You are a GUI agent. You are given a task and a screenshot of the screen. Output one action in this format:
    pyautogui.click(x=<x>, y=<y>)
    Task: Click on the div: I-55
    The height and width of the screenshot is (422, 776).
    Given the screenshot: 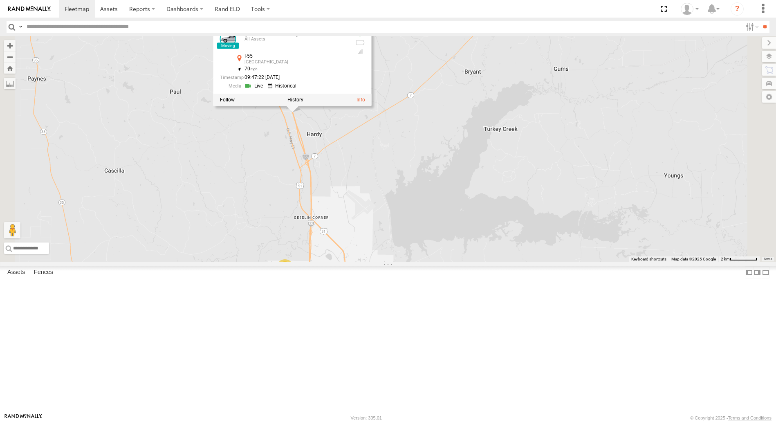 What is the action you would take?
    pyautogui.click(x=297, y=56)
    